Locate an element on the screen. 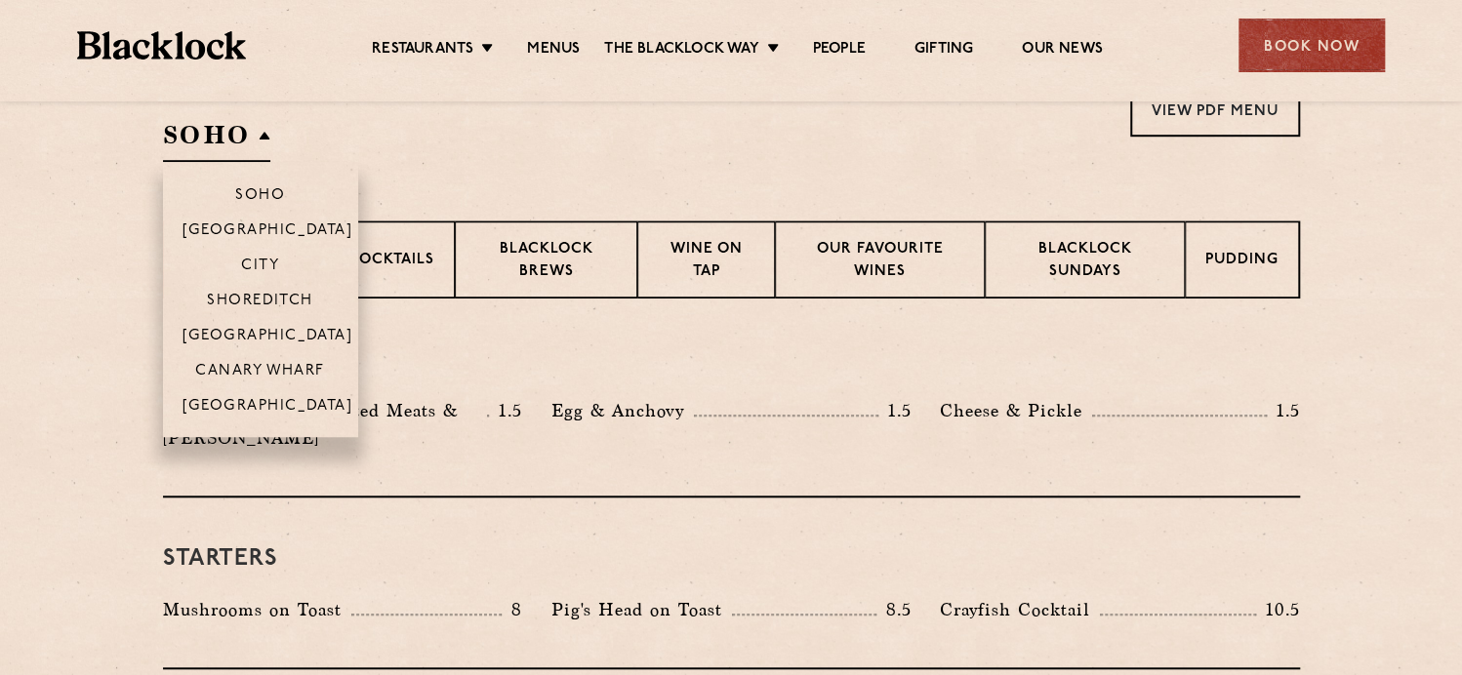 This screenshot has width=1462, height=675. p: Pudding is located at coordinates (1241, 262).